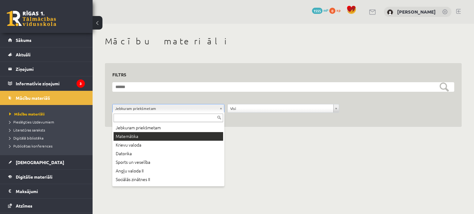 Image resolution: width=474 pixels, height=214 pixels. What do you see at coordinates (168, 188) in the screenshot?
I see `div: Uzņēmējdarbības pamati (Specializētais kurss)` at bounding box center [168, 188].